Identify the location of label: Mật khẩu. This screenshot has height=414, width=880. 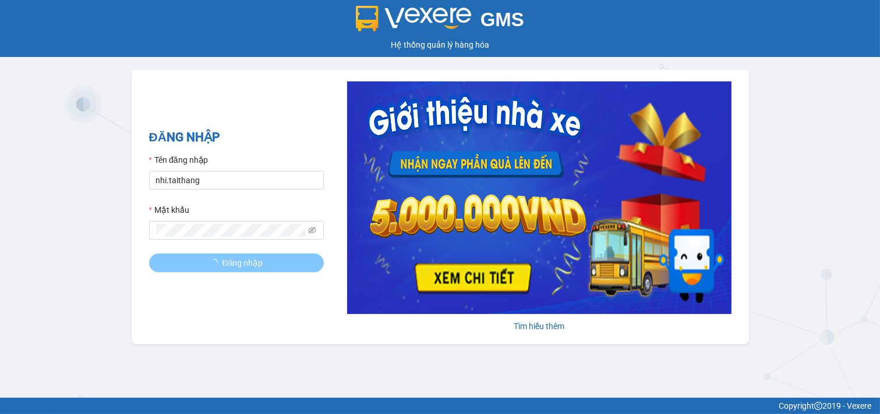
(169, 210).